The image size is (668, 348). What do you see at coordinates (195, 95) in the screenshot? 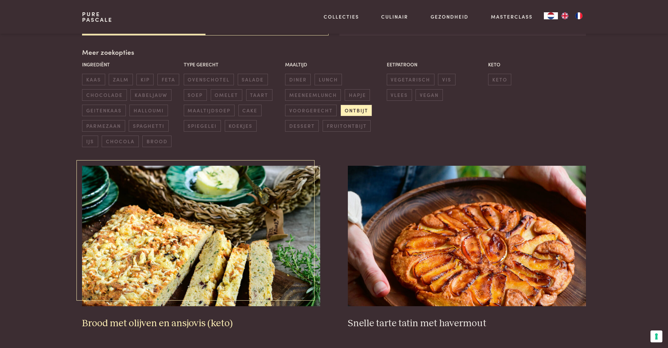
I see `span: soep` at bounding box center [195, 95].